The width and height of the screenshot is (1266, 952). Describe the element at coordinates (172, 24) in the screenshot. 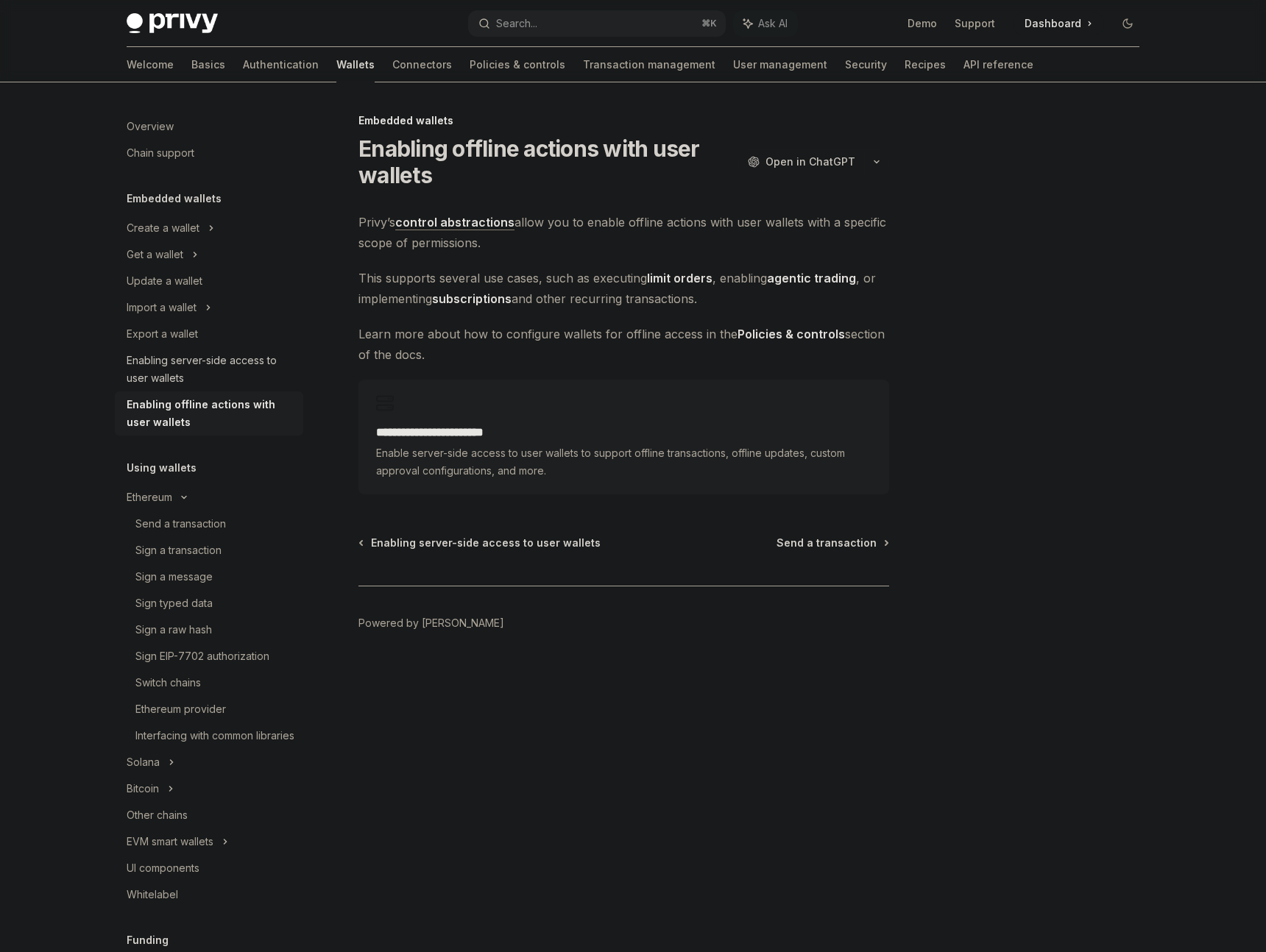

I see `img: dark logo` at that location.